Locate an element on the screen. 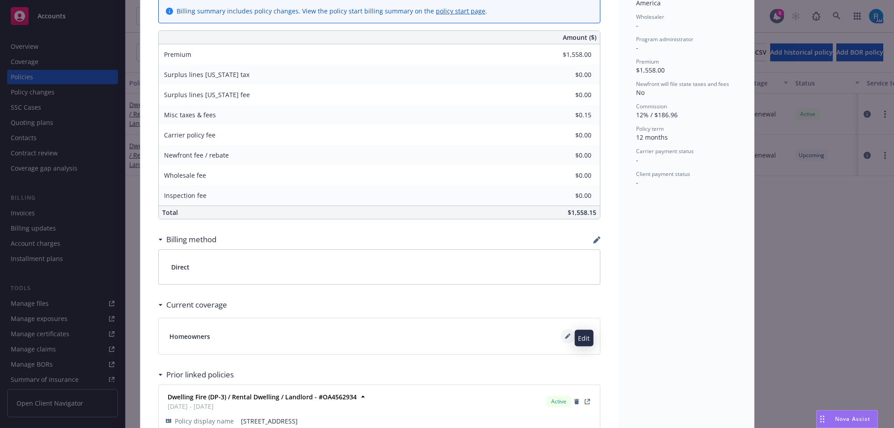  button: Nova Assist is located at coordinates (847, 419).